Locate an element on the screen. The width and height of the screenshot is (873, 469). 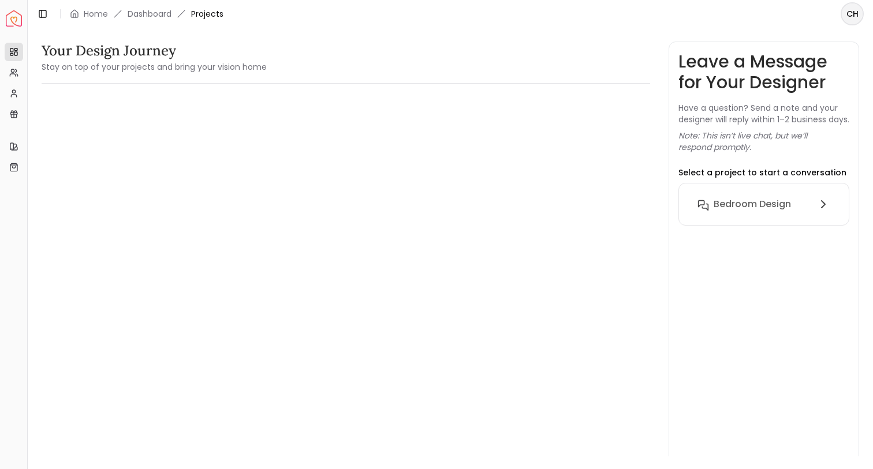
nav: breadcrumb is located at coordinates (147, 14).